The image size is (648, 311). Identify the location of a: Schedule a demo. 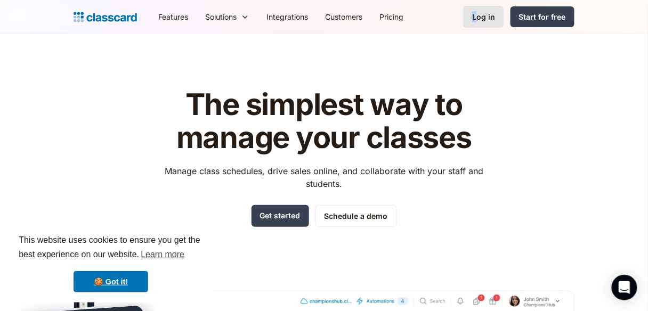
(356, 216).